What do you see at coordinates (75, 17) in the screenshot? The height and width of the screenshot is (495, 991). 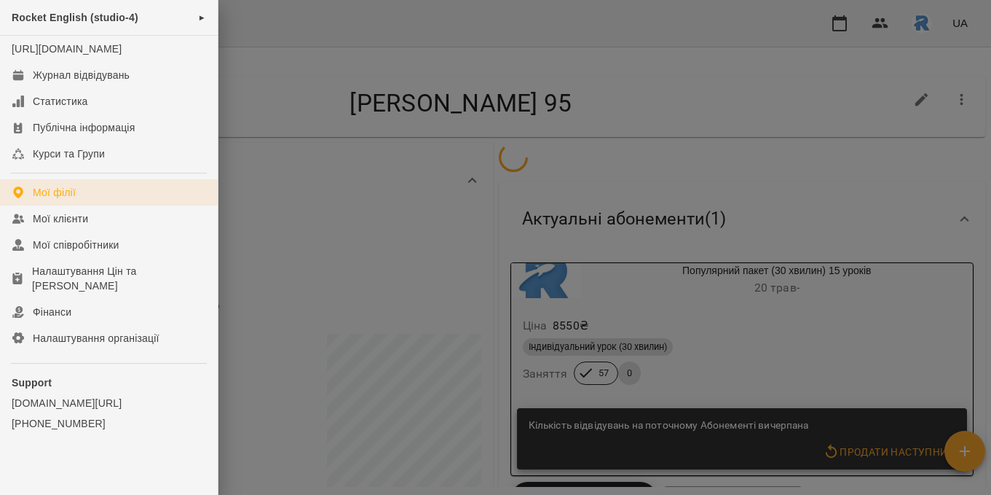 I see `span: Rocket English (studio-4)` at bounding box center [75, 17].